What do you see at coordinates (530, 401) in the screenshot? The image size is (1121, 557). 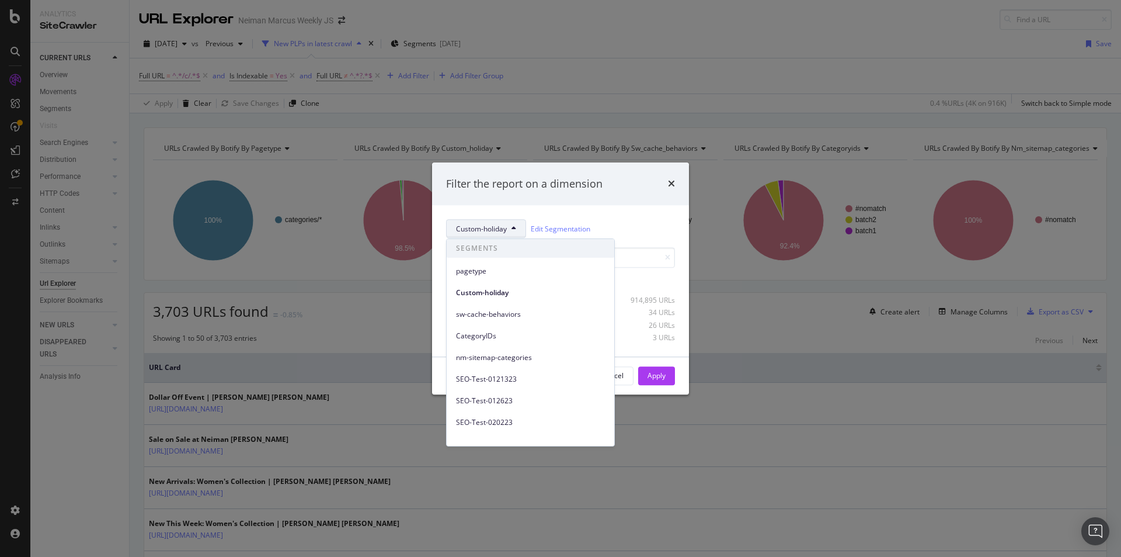 I see `span: SEO-Test-012623` at bounding box center [530, 401].